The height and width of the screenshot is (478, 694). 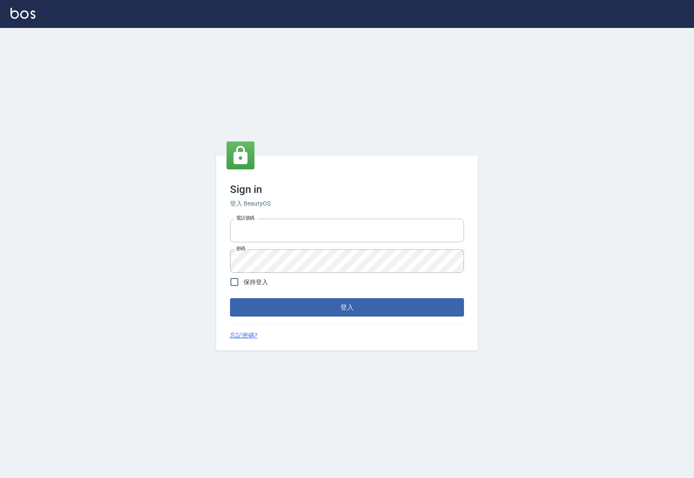 I want to click on h6: 登入 BeautyOS, so click(x=347, y=203).